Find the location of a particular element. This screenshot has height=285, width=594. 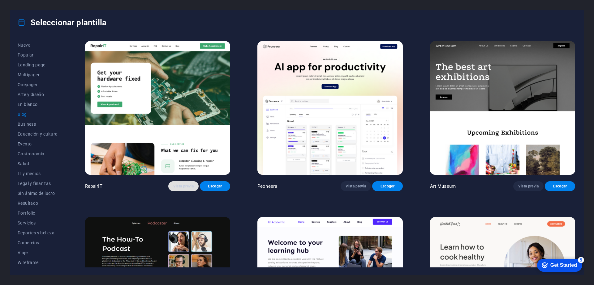

div: 5 is located at coordinates (49, 4).